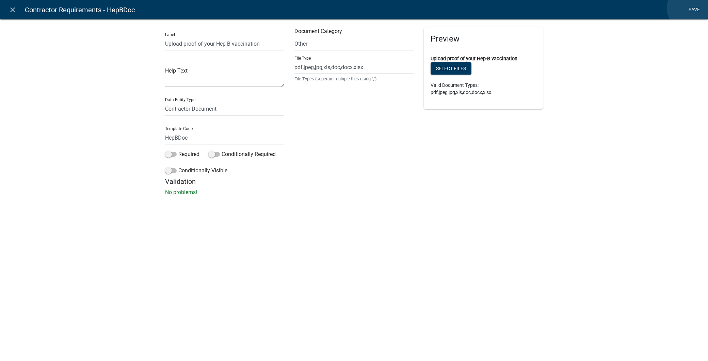 The width and height of the screenshot is (708, 361). Describe the element at coordinates (474, 59) in the screenshot. I see `label: Upload proof of your Hep-B vaccination` at that location.